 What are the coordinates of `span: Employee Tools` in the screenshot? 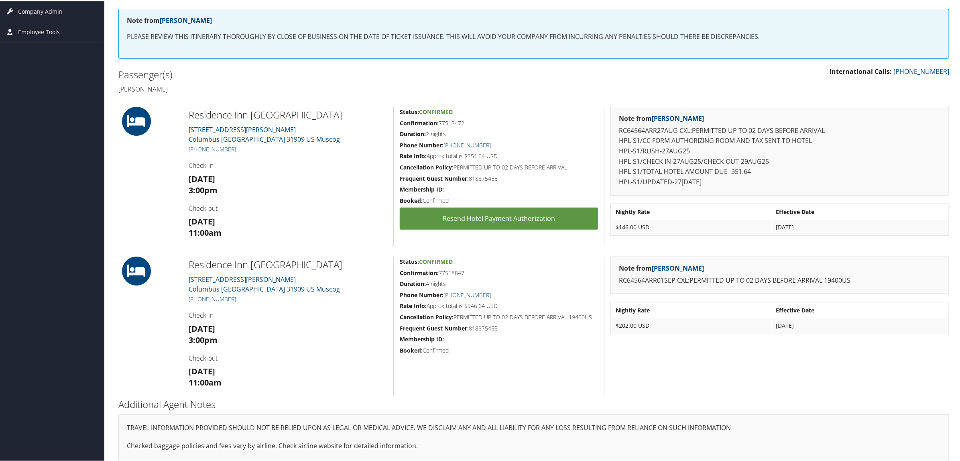 It's located at (39, 31).